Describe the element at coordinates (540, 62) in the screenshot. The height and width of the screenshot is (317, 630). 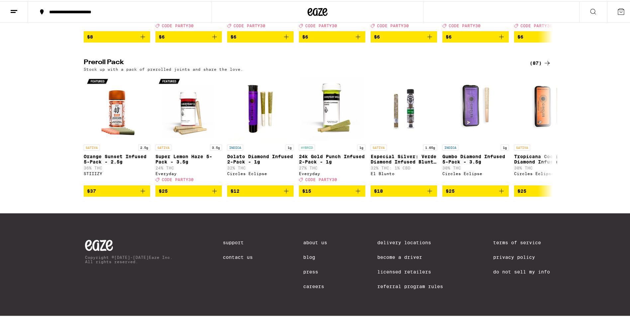
I see `div: (87)` at that location.